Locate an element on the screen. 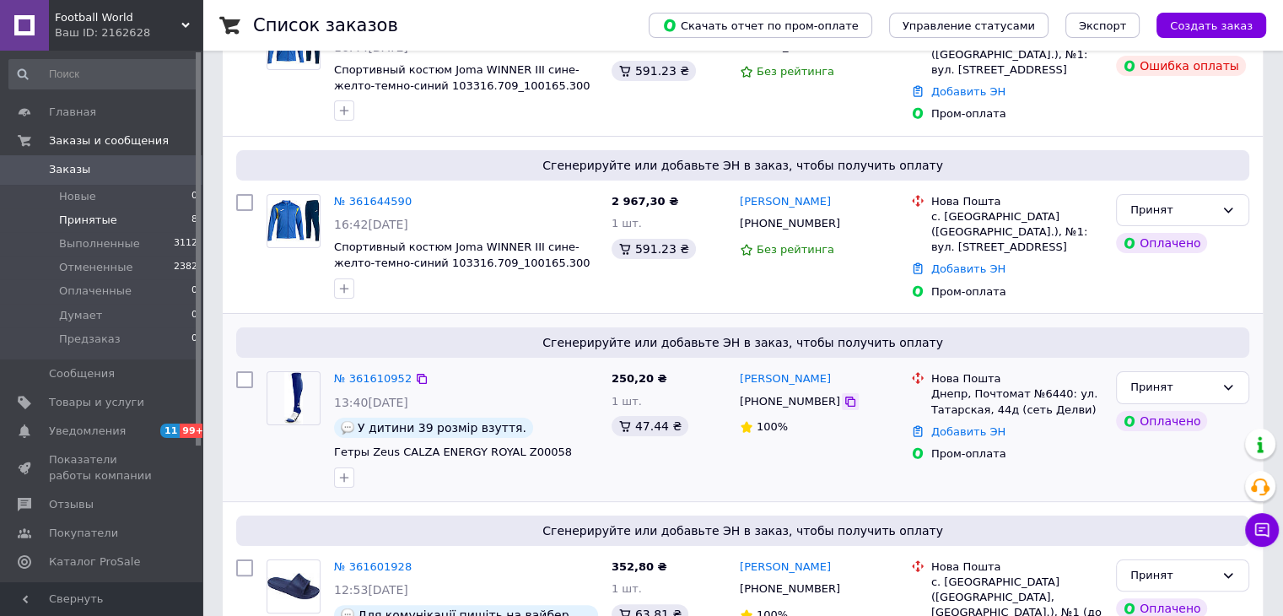  span: Гетры Zeus CALZA ENERGY ROYAL Z00058 is located at coordinates (453, 451).